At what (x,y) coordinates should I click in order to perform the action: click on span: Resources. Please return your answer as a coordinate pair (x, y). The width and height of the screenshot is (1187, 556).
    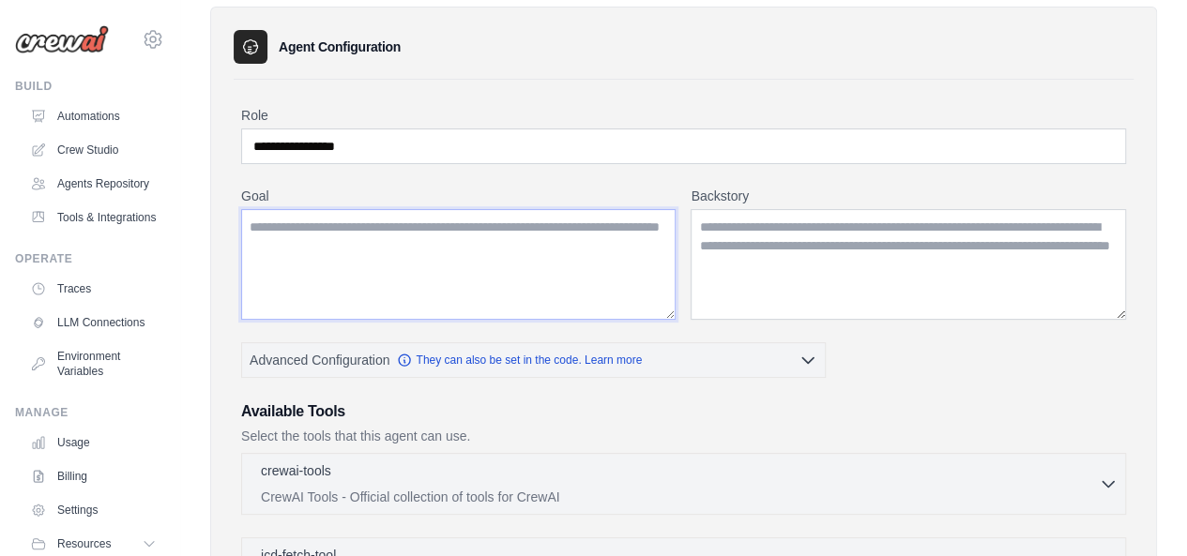
    Looking at the image, I should click on (83, 544).